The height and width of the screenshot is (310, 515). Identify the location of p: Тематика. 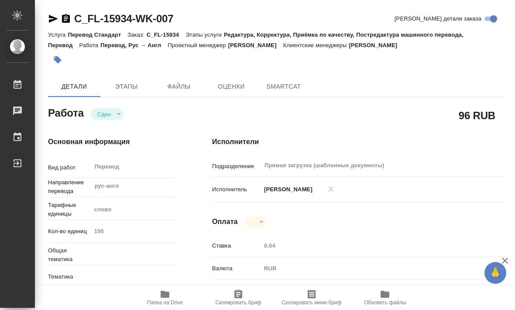
(69, 277).